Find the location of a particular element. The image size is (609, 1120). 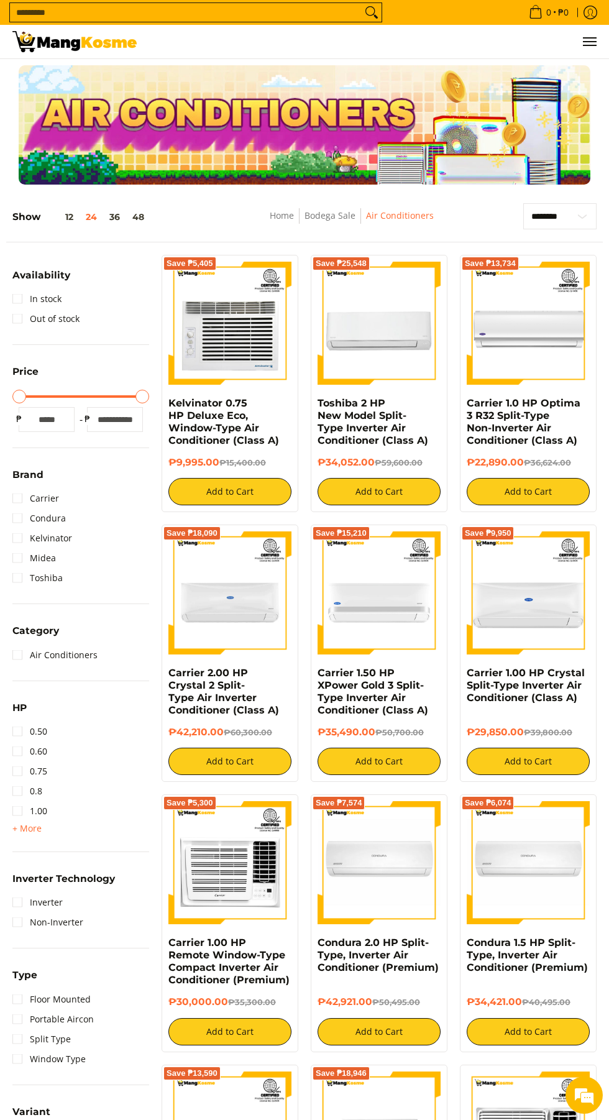

a: Out of stock is located at coordinates (46, 319).